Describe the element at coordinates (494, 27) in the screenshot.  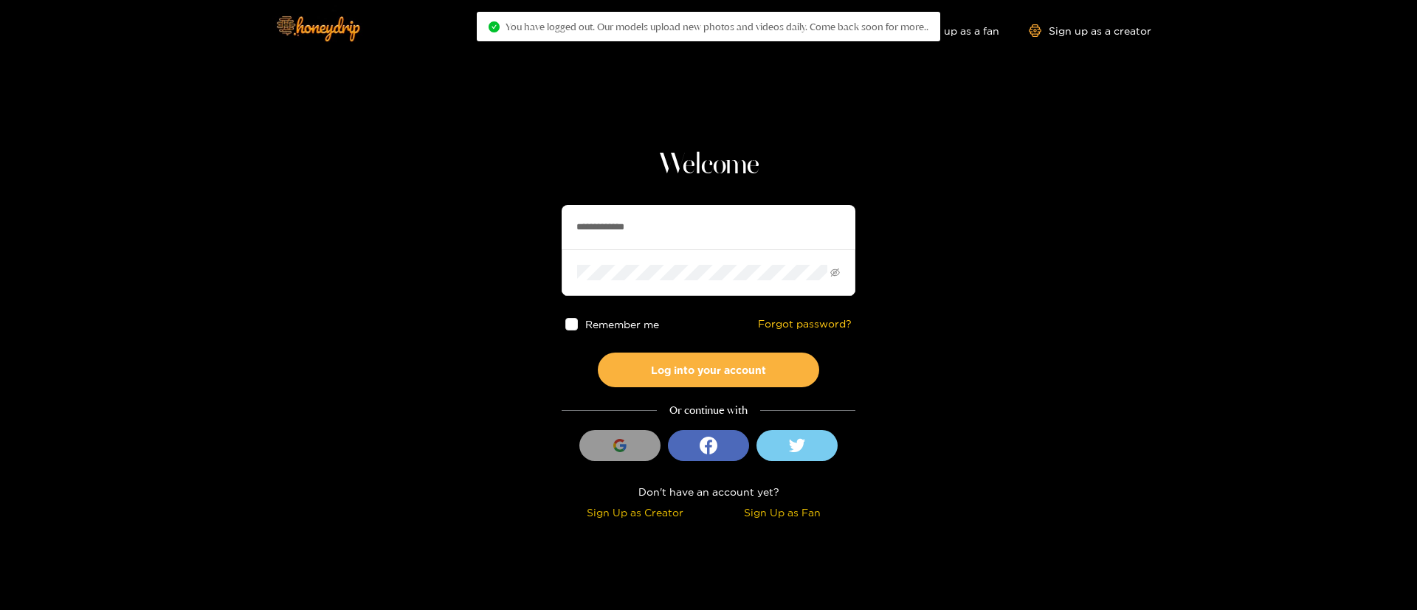
I see `span: check-circle` at that location.